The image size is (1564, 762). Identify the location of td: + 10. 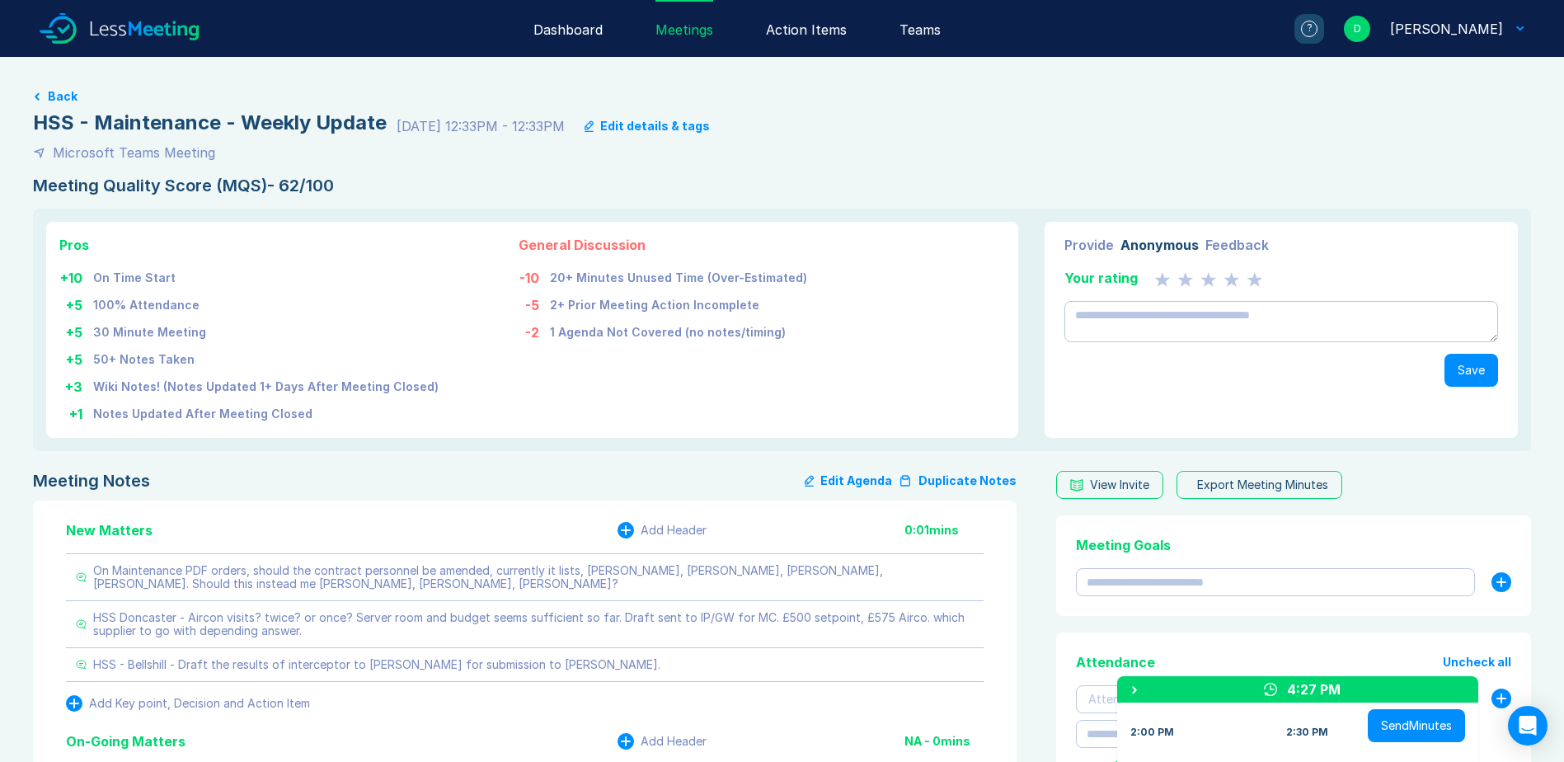
(76, 275).